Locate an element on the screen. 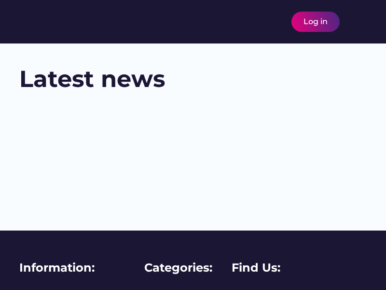 This screenshot has height=290, width=386. div: Information: is located at coordinates (57, 268).